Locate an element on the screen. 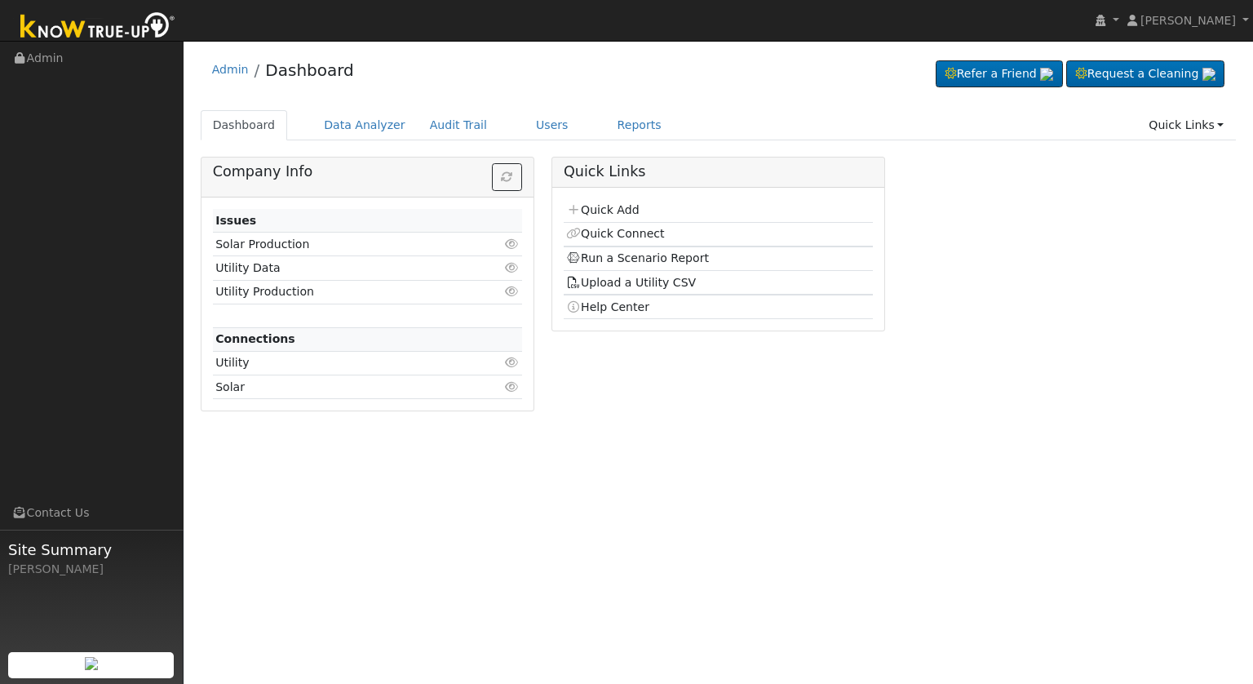  td: Utility is located at coordinates (343, 362).